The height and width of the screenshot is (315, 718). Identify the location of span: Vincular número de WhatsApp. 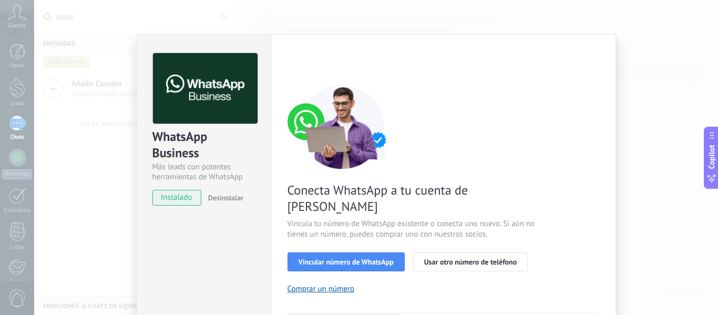
(346, 262).